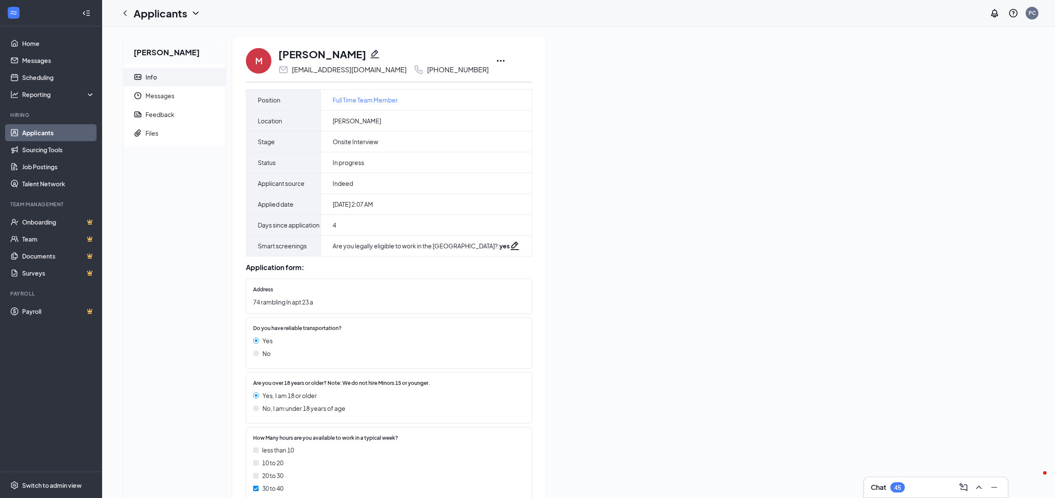 This screenshot has height=498, width=1055. Describe the element at coordinates (266, 353) in the screenshot. I see `span: No` at that location.